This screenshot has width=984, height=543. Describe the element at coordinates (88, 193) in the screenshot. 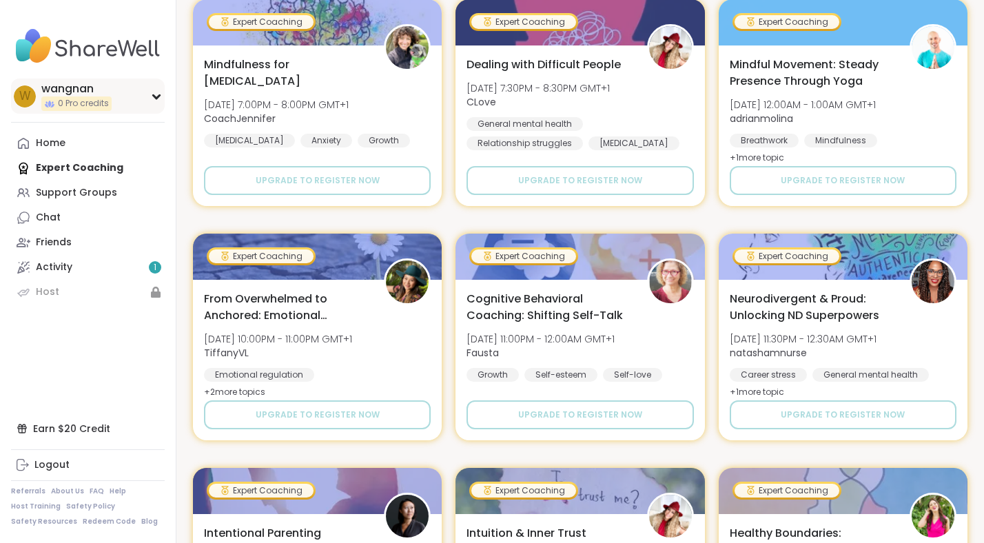

I see `a: Support Groups` at that location.